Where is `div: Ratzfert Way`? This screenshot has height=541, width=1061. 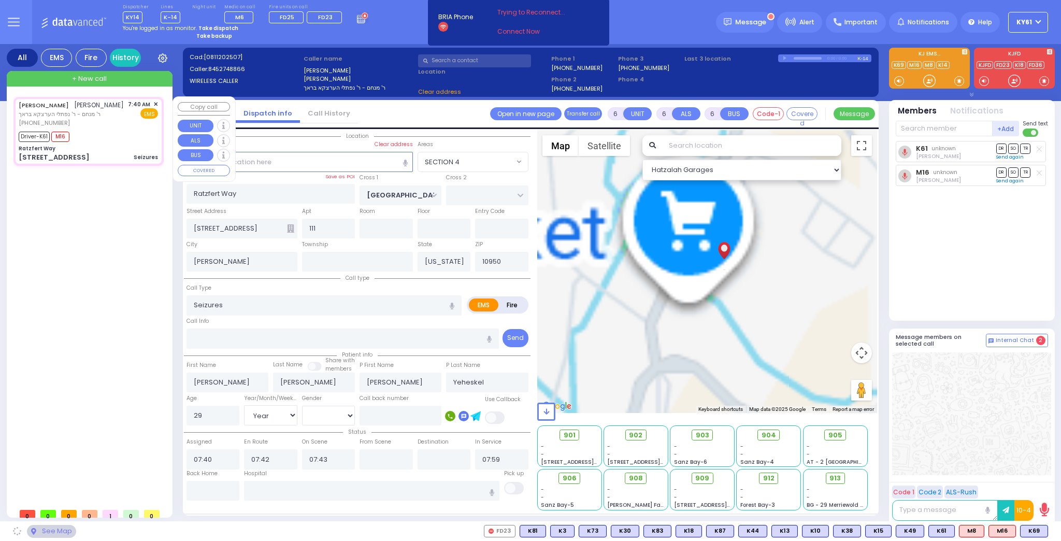
div: Ratzfert Way is located at coordinates (37, 148).